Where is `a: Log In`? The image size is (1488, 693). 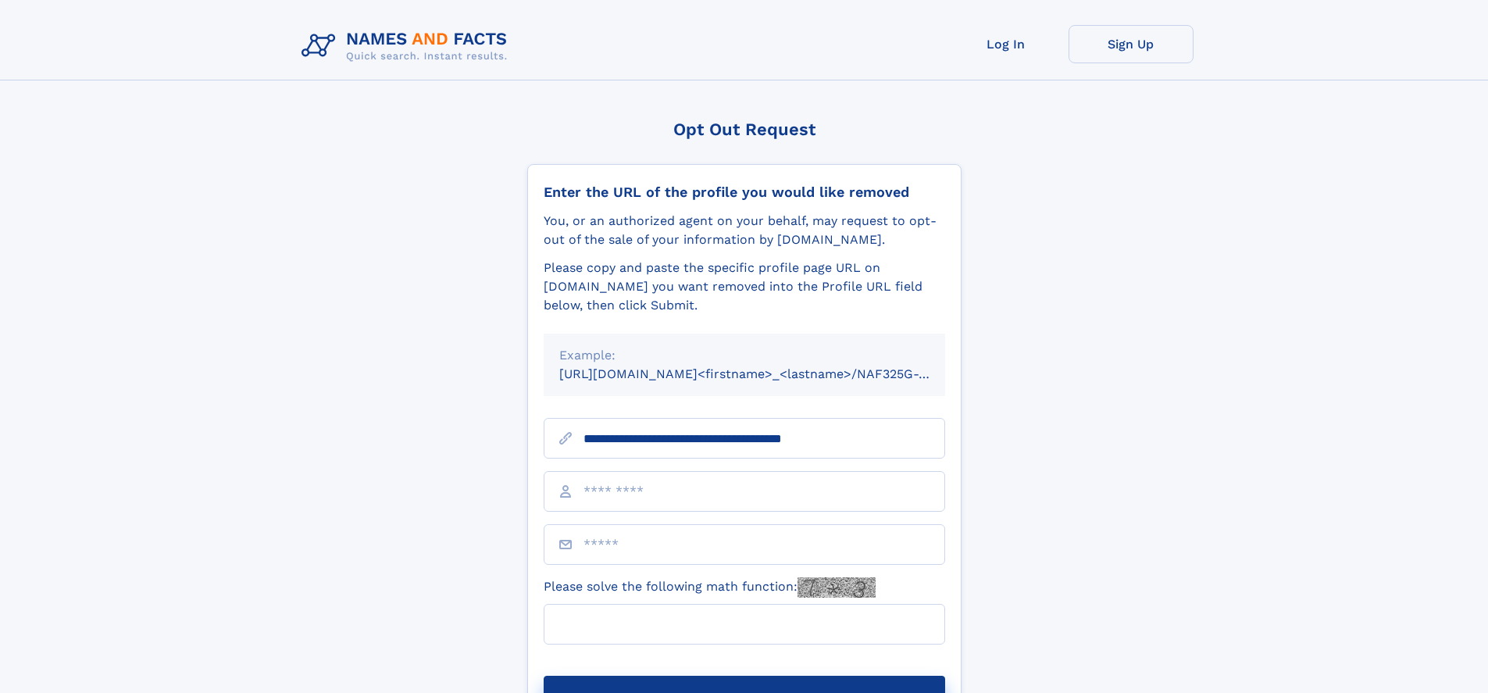 a: Log In is located at coordinates (1006, 44).